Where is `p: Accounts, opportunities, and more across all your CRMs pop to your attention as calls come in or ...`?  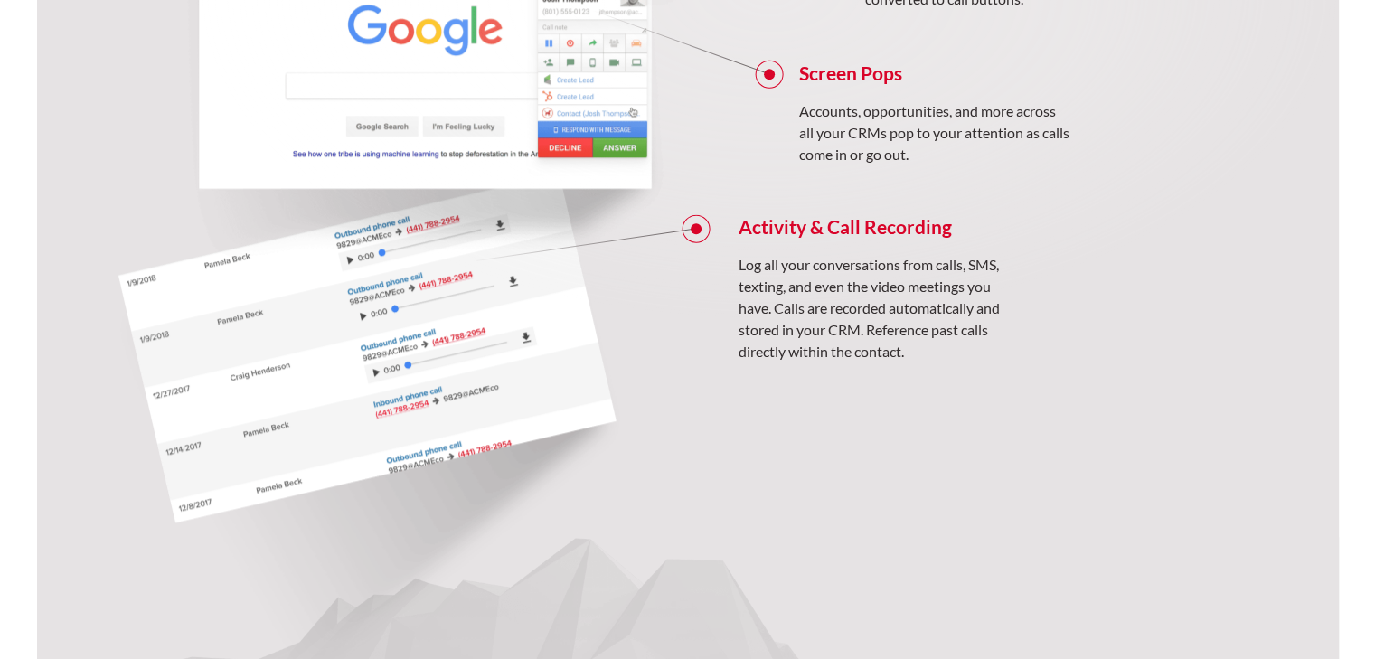 p: Accounts, opportunities, and more across all your CRMs pop to your attention as calls come in or ... is located at coordinates (935, 133).